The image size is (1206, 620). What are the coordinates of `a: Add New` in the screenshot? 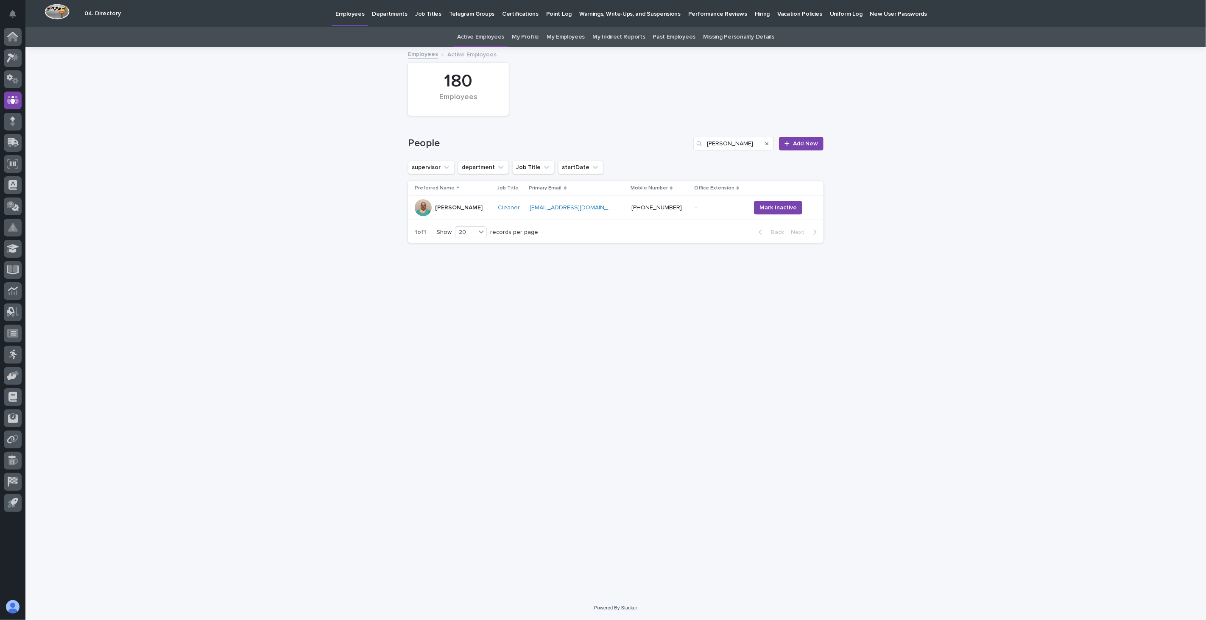 It's located at (801, 144).